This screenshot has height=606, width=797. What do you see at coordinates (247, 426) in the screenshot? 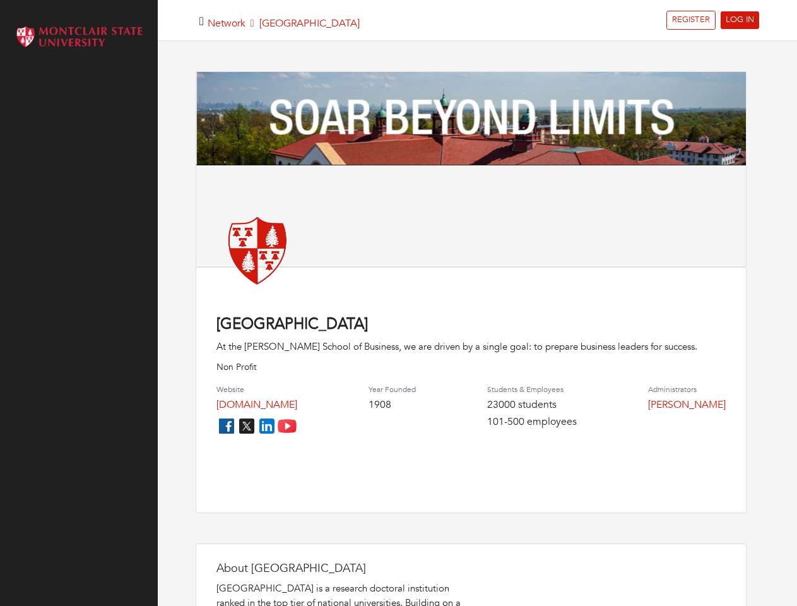
I see `img: twitter_icon-7d0bafdc4ccc1285aa2013833b377ca91d92330db209b8298ca96278571368c9.png` at bounding box center [247, 426].